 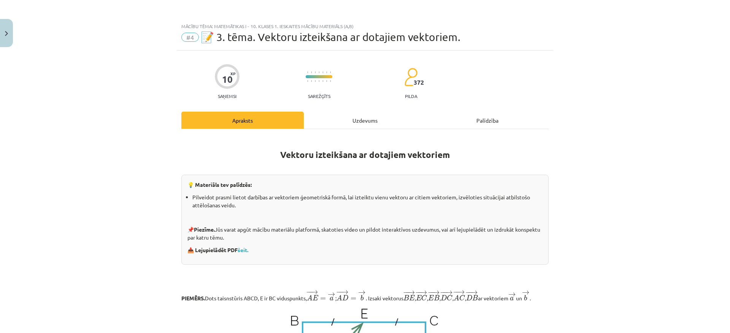 I want to click on p: Sarežģīts, so click(x=319, y=96).